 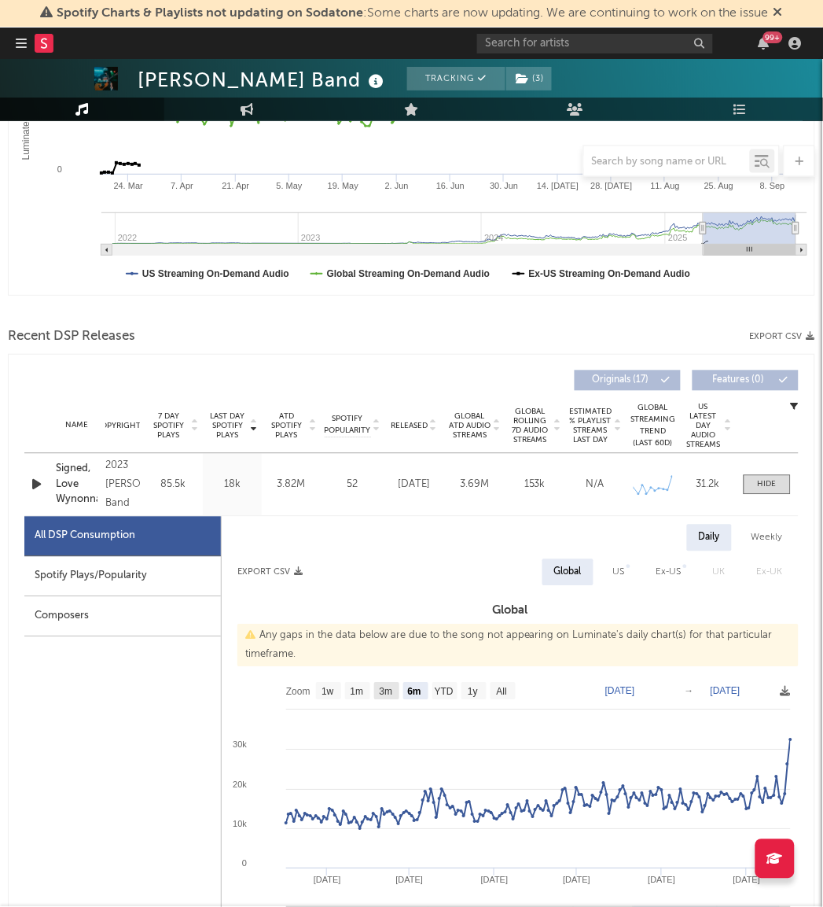 What do you see at coordinates (451, 186) in the screenshot?
I see `text: 16. Jun` at bounding box center [451, 186].